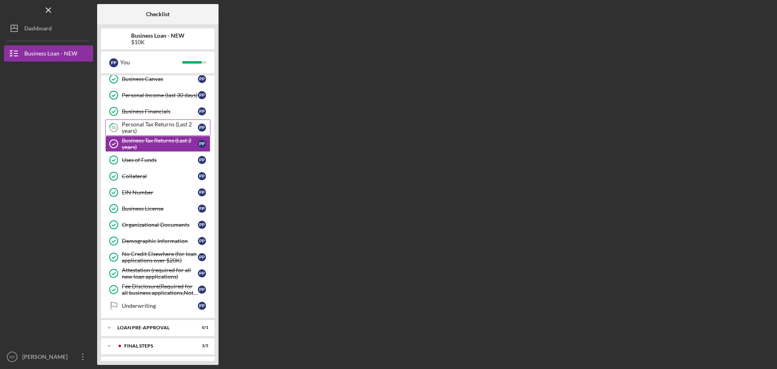 The width and height of the screenshot is (777, 369). I want to click on div: Personal Income (last 30 days), so click(160, 95).